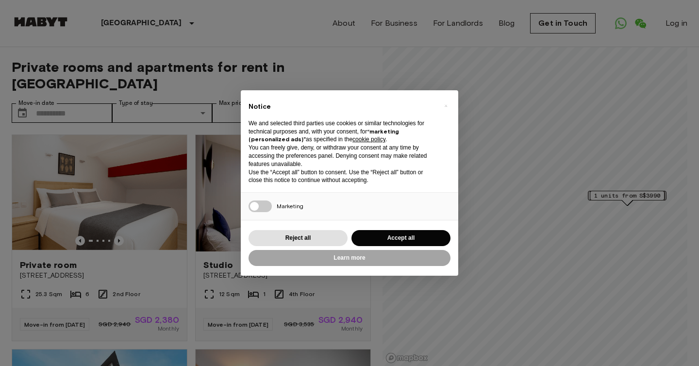  Describe the element at coordinates (290, 206) in the screenshot. I see `span: Marketing` at that location.